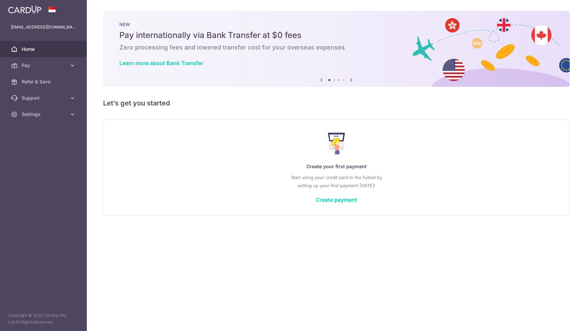 The image size is (586, 331). What do you see at coordinates (336, 35) in the screenshot?
I see `h5: Pay internationally via Bank Transfer at $0 fees` at bounding box center [336, 35].